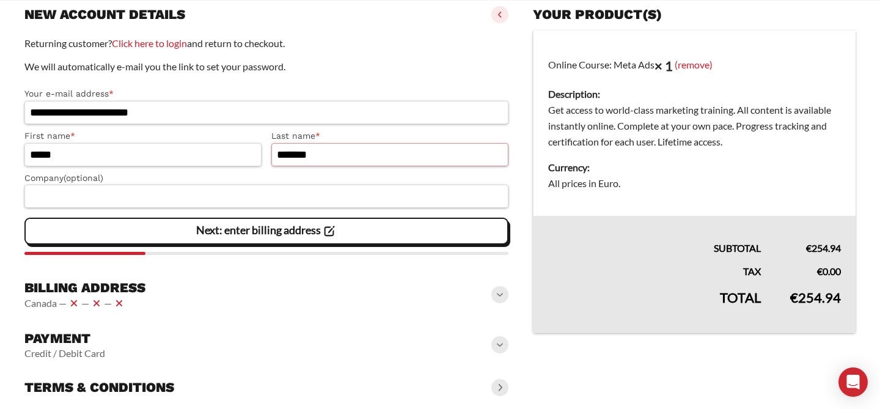 The height and width of the screenshot is (409, 880). What do you see at coordinates (104, 15) in the screenshot?
I see `h3: New account details` at bounding box center [104, 15].